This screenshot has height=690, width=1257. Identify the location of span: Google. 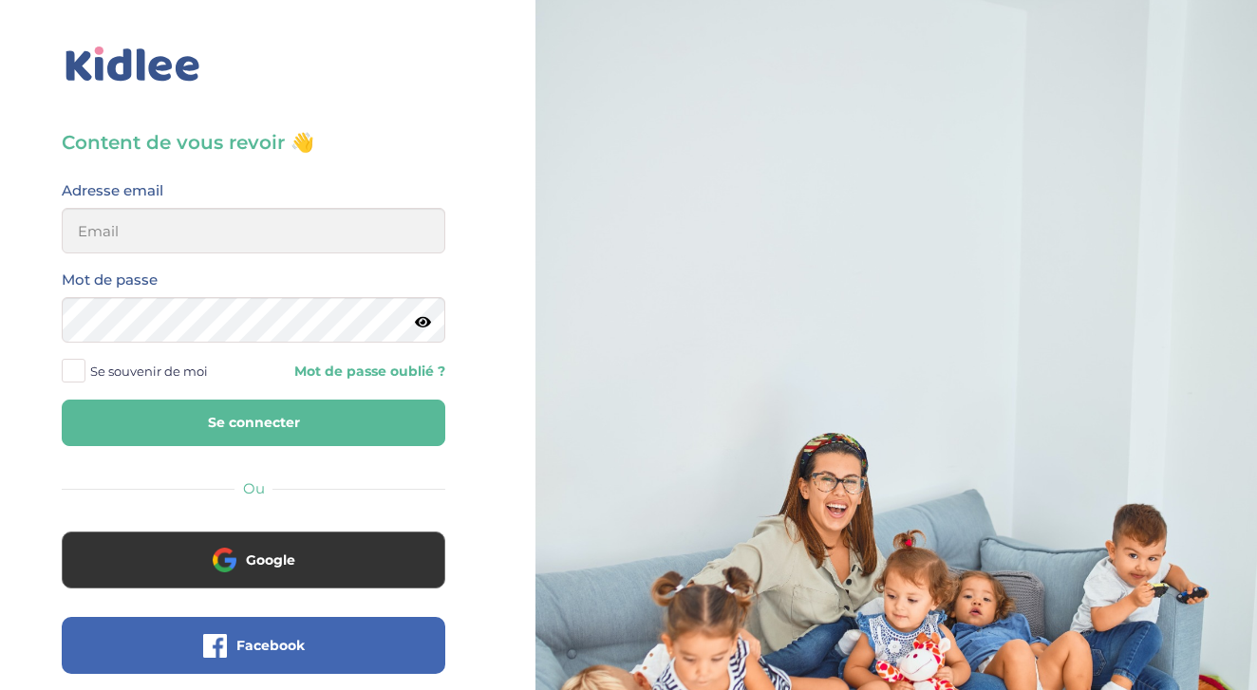
(271, 560).